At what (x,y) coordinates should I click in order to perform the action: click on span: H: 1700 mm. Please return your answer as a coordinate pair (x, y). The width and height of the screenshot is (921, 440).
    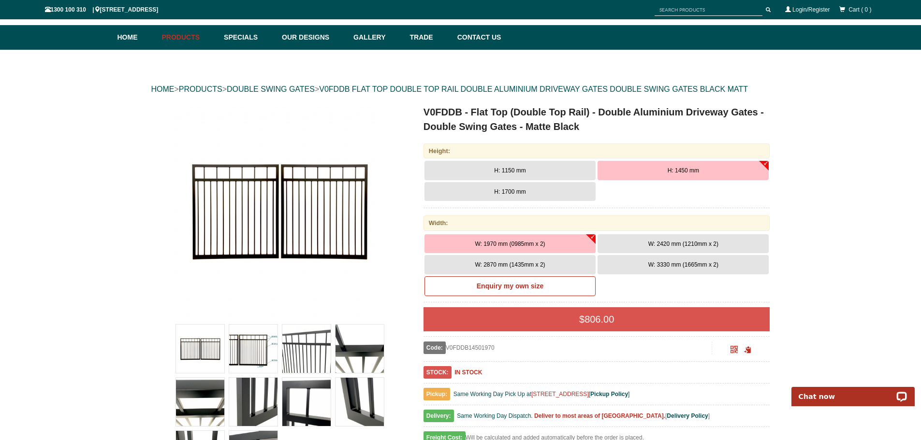
    Looking at the image, I should click on (510, 192).